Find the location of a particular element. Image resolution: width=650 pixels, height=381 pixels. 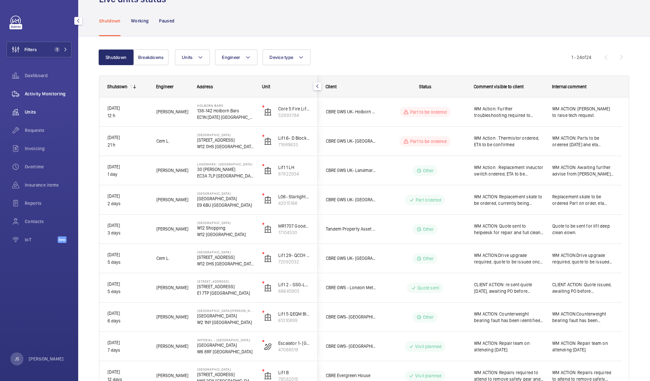

div: Unit is located at coordinates (286, 87).